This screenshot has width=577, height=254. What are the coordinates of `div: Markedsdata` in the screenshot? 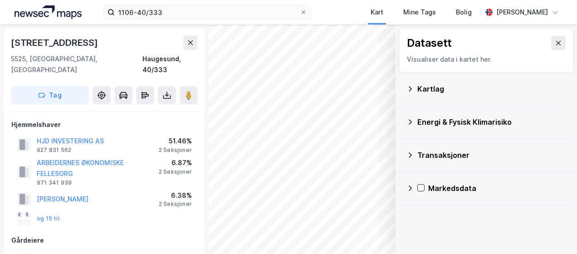 It's located at (497, 188).